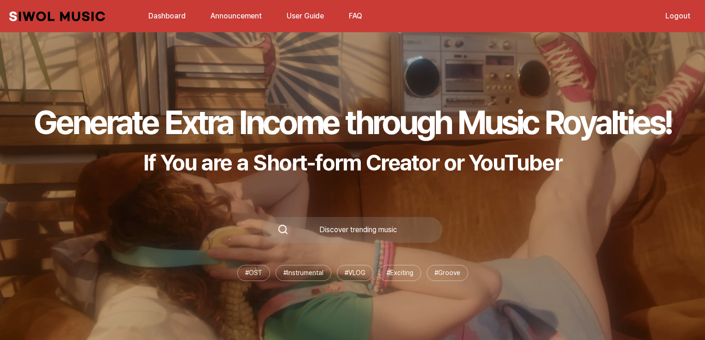 Image resolution: width=705 pixels, height=340 pixels. Describe the element at coordinates (355, 16) in the screenshot. I see `button: FAQ` at that location.